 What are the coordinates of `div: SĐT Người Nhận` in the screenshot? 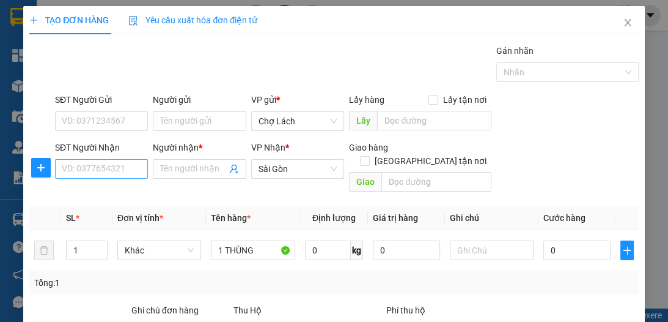 It's located at (101, 147).